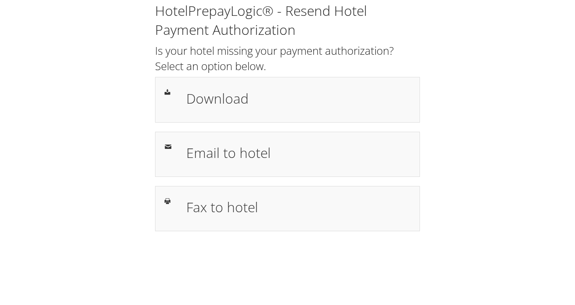  What do you see at coordinates (298, 98) in the screenshot?
I see `h1: Download` at bounding box center [298, 98].